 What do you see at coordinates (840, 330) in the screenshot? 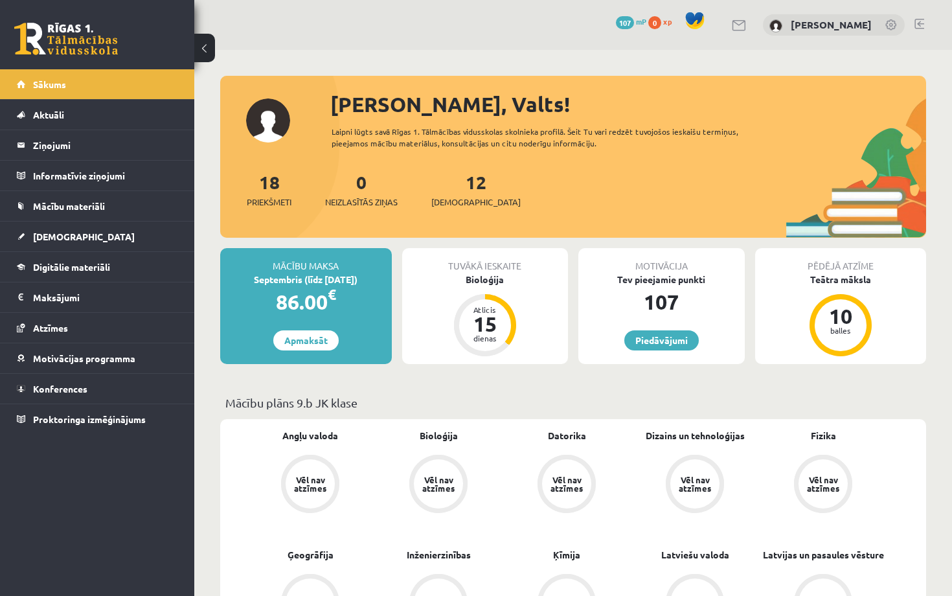
I see `div: balles` at bounding box center [840, 330].